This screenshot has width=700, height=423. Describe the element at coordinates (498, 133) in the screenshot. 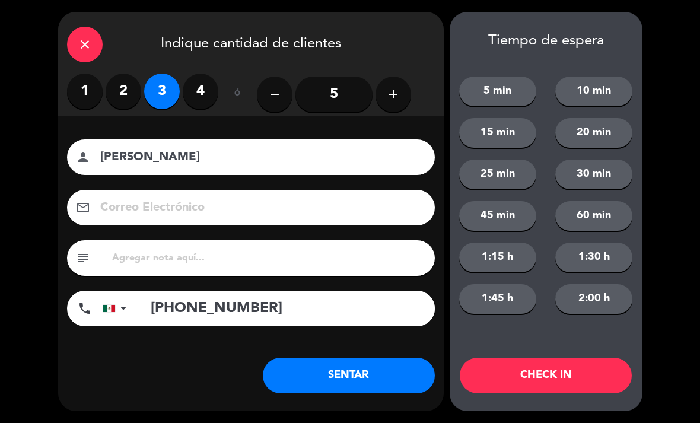

I see `button: 15 min` at that location.